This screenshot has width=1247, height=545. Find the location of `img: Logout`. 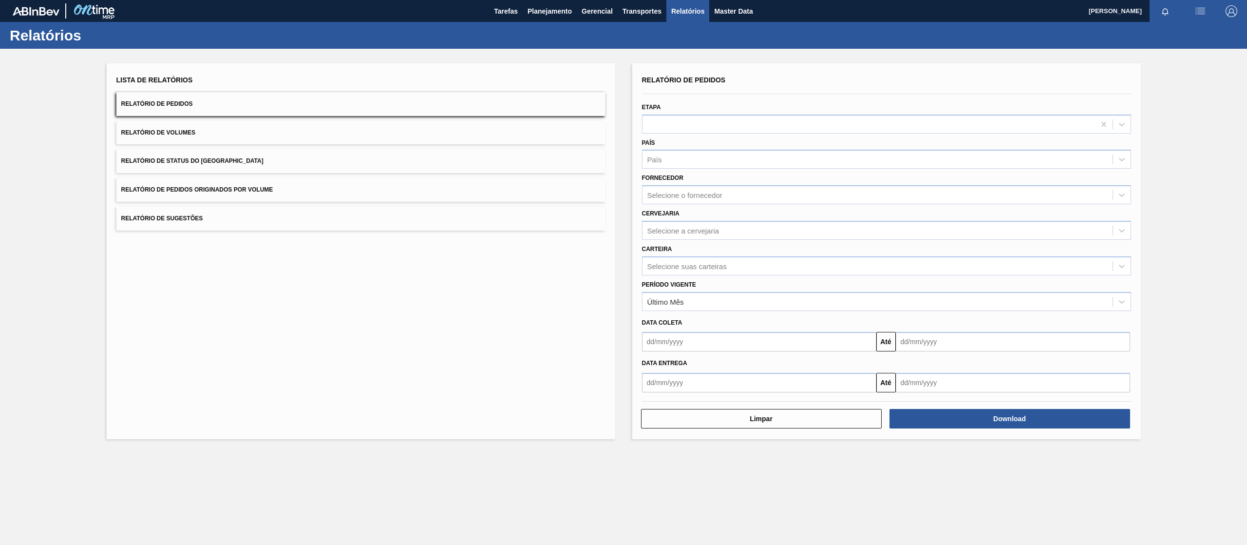

img: Logout is located at coordinates (1232, 11).